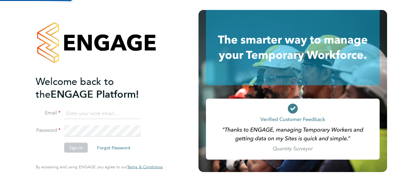 Image resolution: width=397 pixels, height=182 pixels. Describe the element at coordinates (75, 88) in the screenshot. I see `span: Welcome back to the` at that location.